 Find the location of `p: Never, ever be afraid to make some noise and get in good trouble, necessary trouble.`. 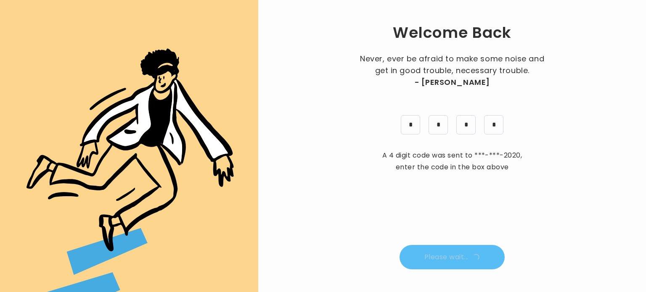

p: Never, ever be afraid to make some noise and get in good trouble, necessary trouble. is located at coordinates (452, 71).